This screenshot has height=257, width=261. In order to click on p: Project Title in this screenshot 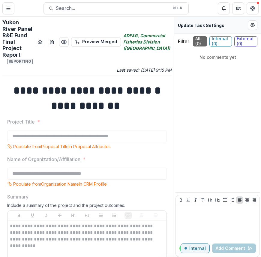, I will do `click(21, 122)`.